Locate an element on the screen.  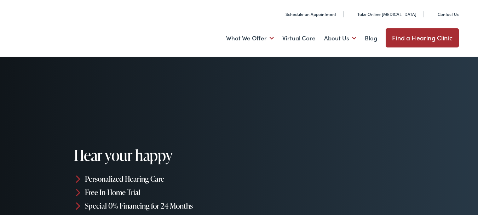
a: Blog is located at coordinates (371, 38).